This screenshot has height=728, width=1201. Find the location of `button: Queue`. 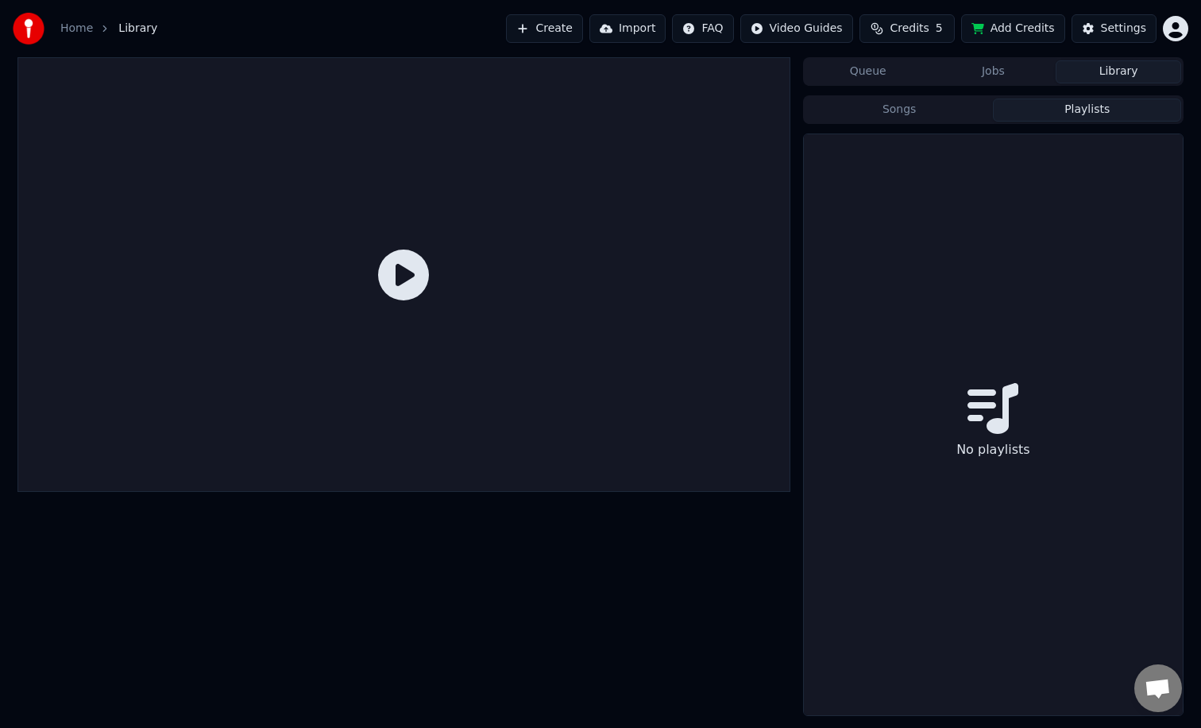

button: Queue is located at coordinates (868, 71).